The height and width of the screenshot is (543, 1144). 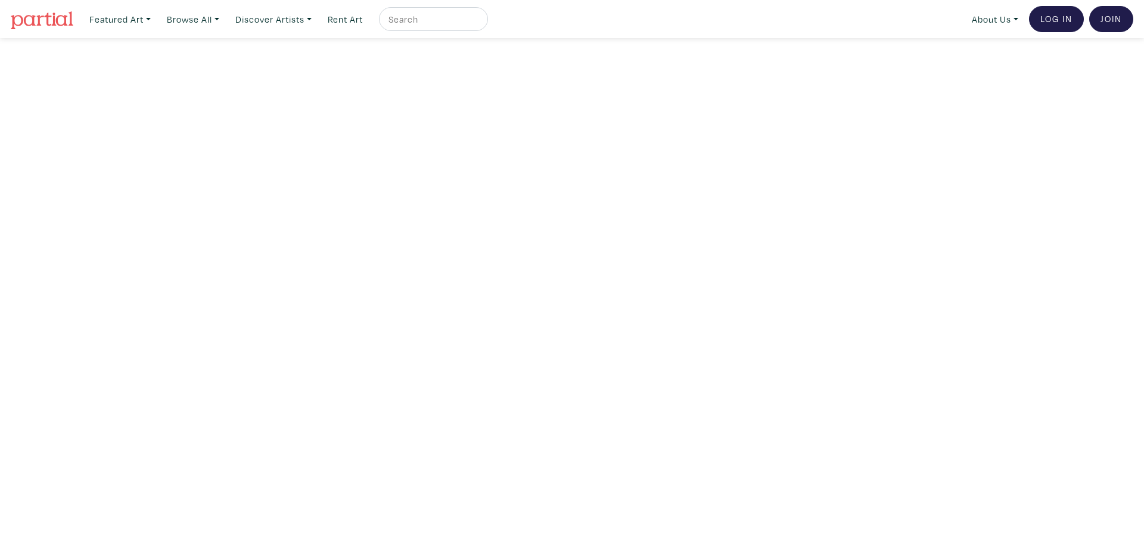 I want to click on a: Browse All, so click(x=193, y=19).